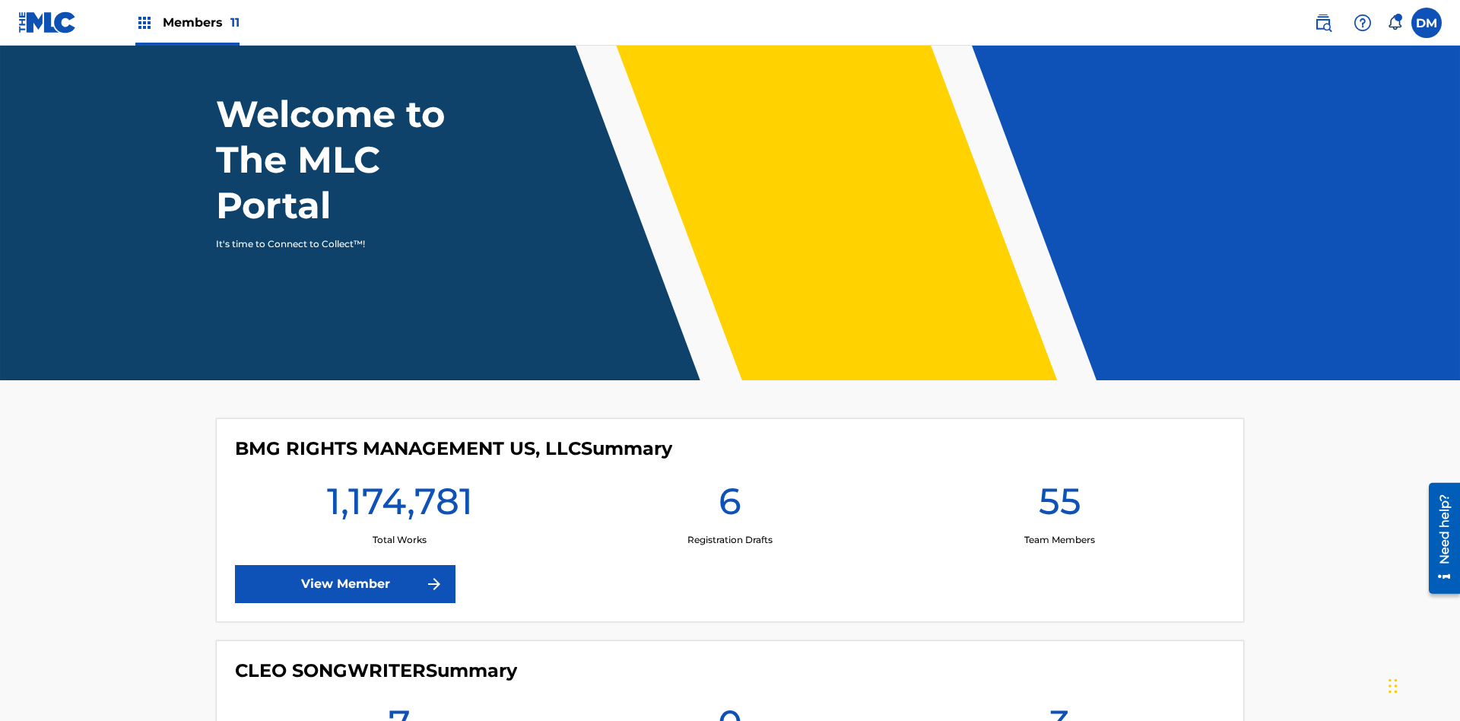 Image resolution: width=1460 pixels, height=721 pixels. What do you see at coordinates (1422, 684) in the screenshot?
I see `div: Chat Widget` at bounding box center [1422, 684].